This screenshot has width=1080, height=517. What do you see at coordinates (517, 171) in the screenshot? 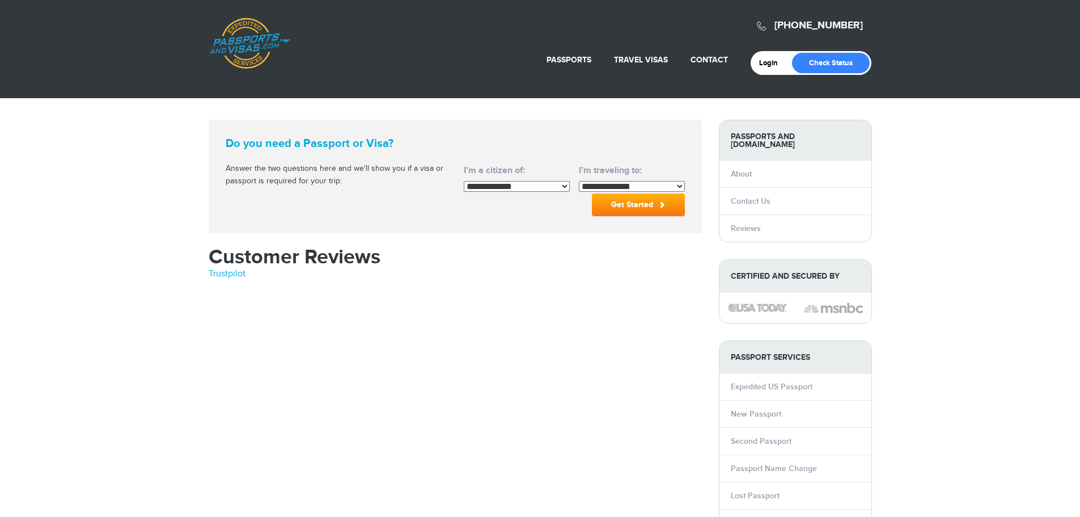
I see `label: I’m a citizen of:` at bounding box center [517, 171].